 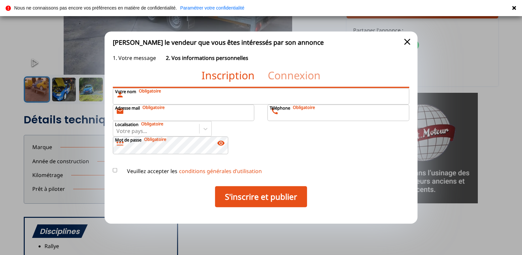 What do you see at coordinates (120, 111) in the screenshot?
I see `span: mail` at bounding box center [120, 111].